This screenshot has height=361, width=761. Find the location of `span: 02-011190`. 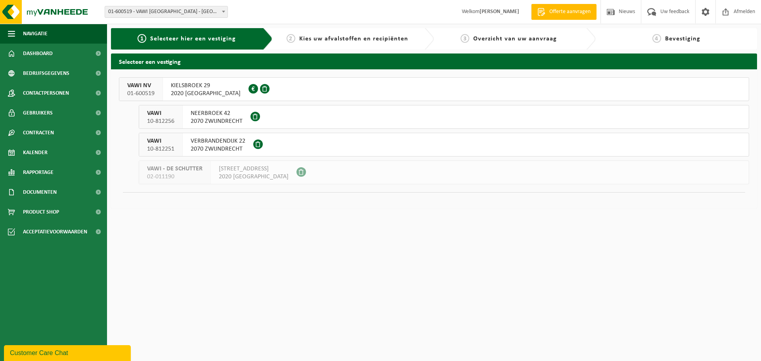

span: 02-011190 is located at coordinates (175, 177).